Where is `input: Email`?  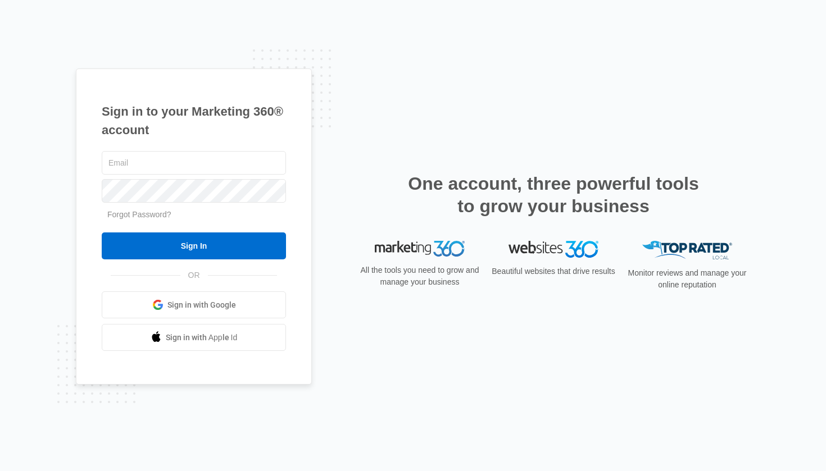
input: Email is located at coordinates (194, 163).